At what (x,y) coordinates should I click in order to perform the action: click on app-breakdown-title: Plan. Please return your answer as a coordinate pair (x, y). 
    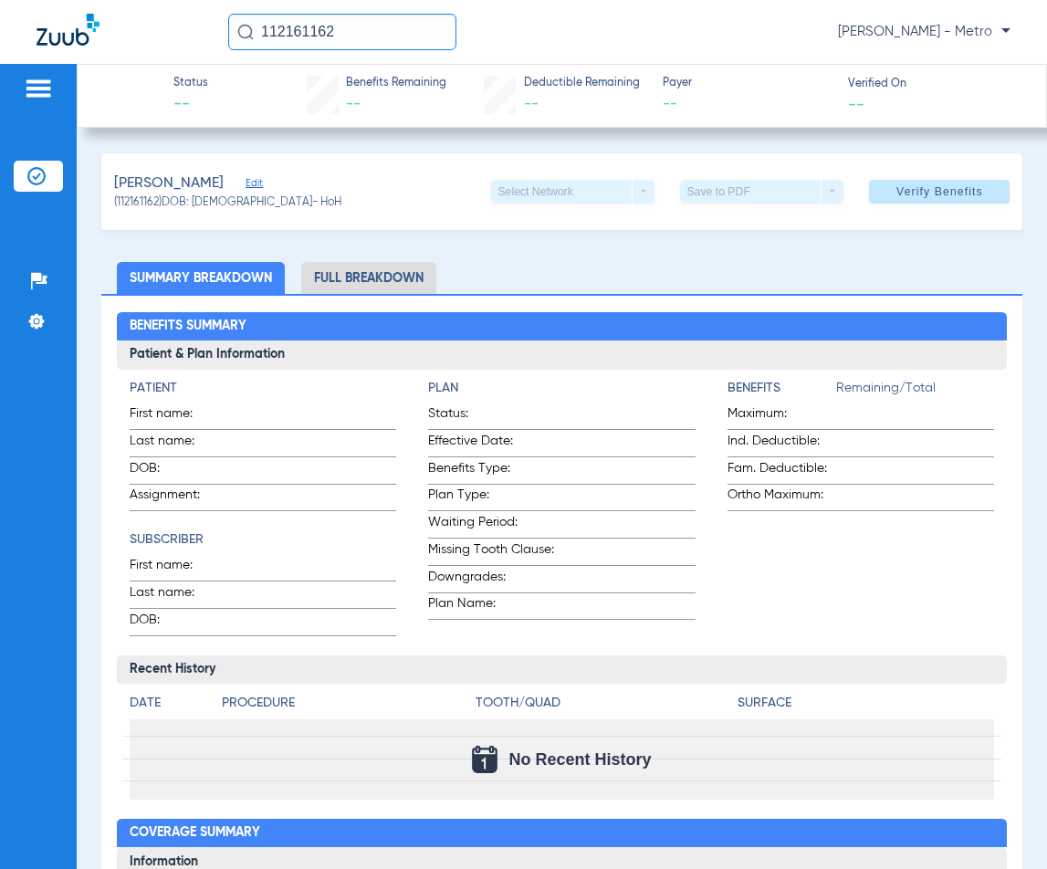
    Looking at the image, I should click on (561, 388).